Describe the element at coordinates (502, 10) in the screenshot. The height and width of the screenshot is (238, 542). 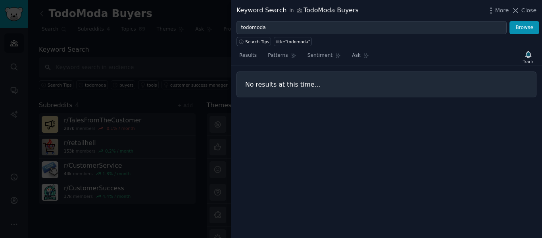
I see `span: More` at that location.